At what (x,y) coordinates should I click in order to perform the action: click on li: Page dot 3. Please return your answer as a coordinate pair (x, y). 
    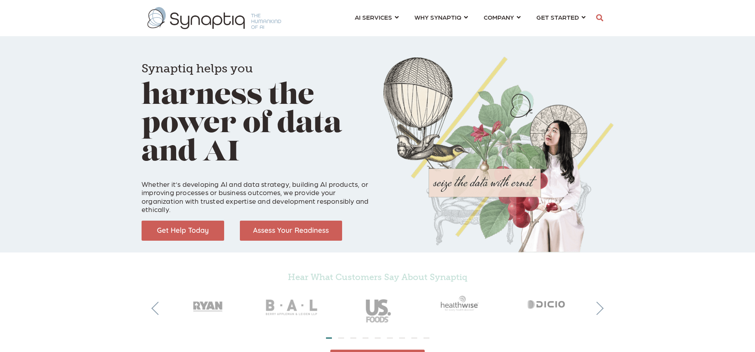
    Looking at the image, I should click on (353, 338).